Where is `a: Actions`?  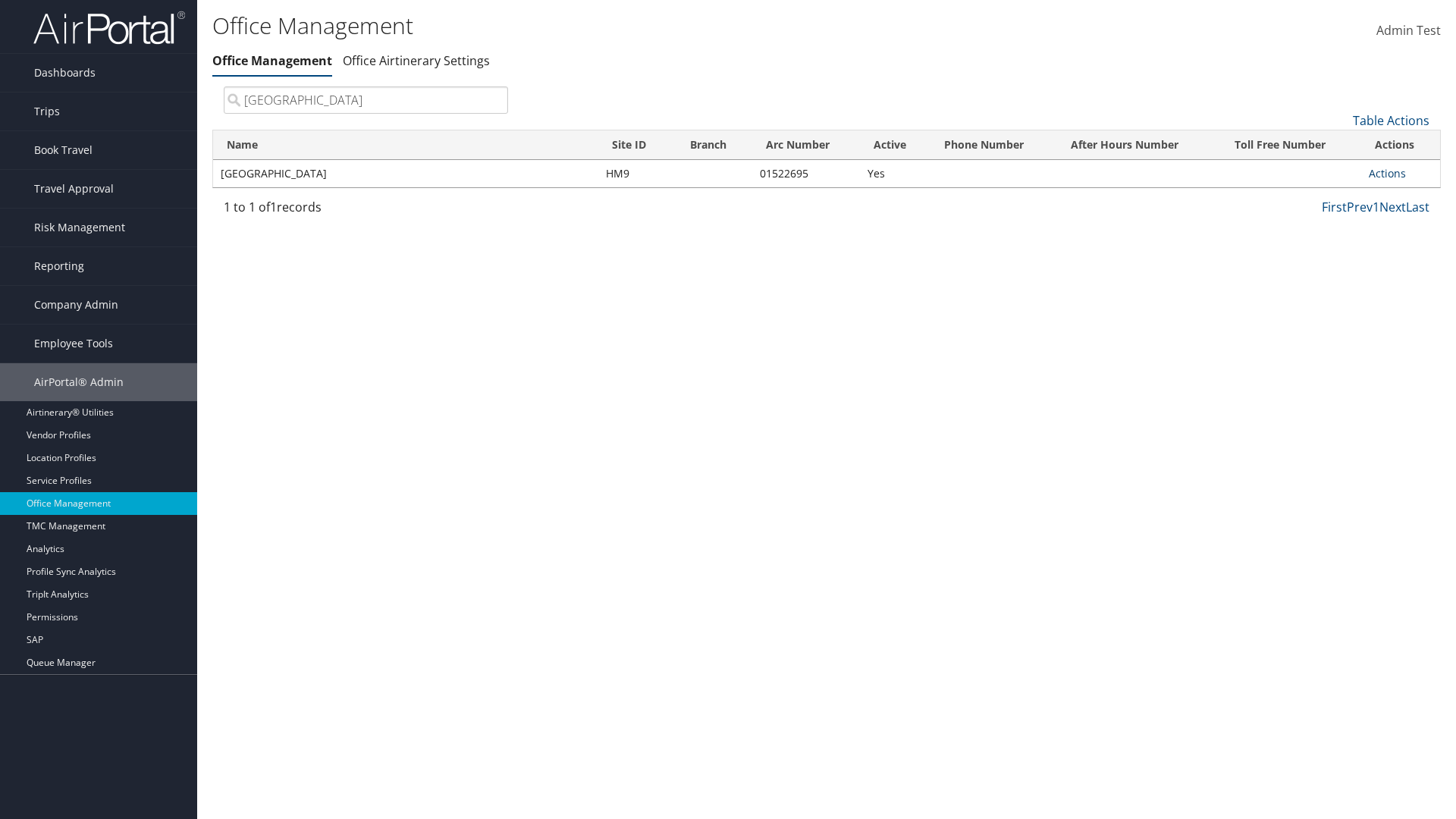
a: Actions is located at coordinates (1387, 173).